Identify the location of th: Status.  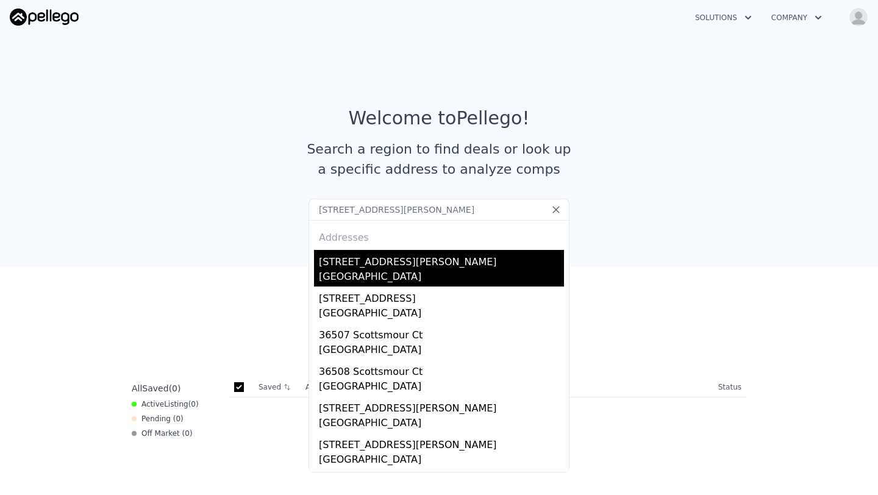
(730, 387).